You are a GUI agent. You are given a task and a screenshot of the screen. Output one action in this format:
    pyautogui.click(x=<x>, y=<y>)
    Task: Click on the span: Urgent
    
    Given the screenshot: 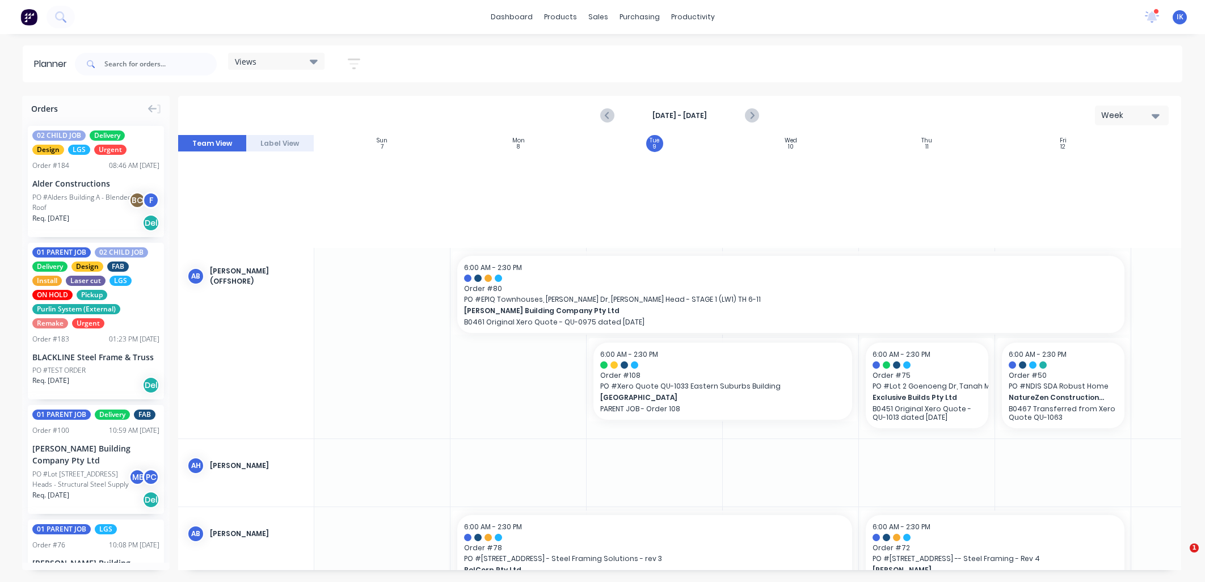 What is the action you would take?
    pyautogui.click(x=110, y=150)
    